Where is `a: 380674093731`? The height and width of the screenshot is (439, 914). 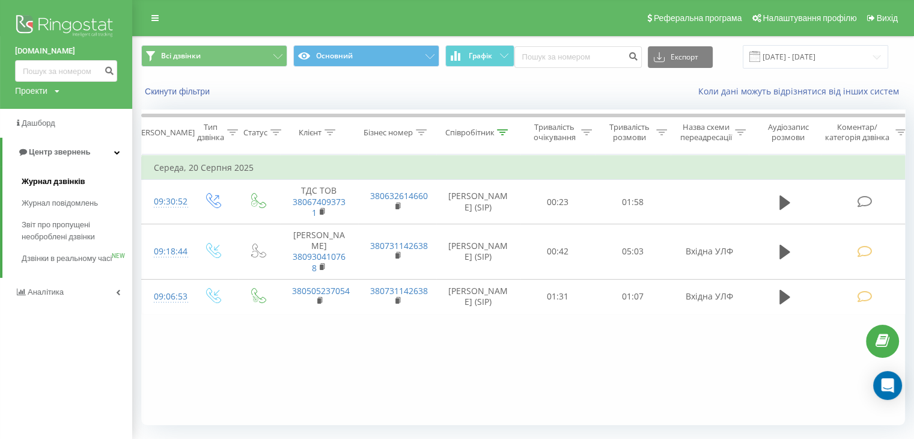 a: 380674093731 is located at coordinates (319, 207).